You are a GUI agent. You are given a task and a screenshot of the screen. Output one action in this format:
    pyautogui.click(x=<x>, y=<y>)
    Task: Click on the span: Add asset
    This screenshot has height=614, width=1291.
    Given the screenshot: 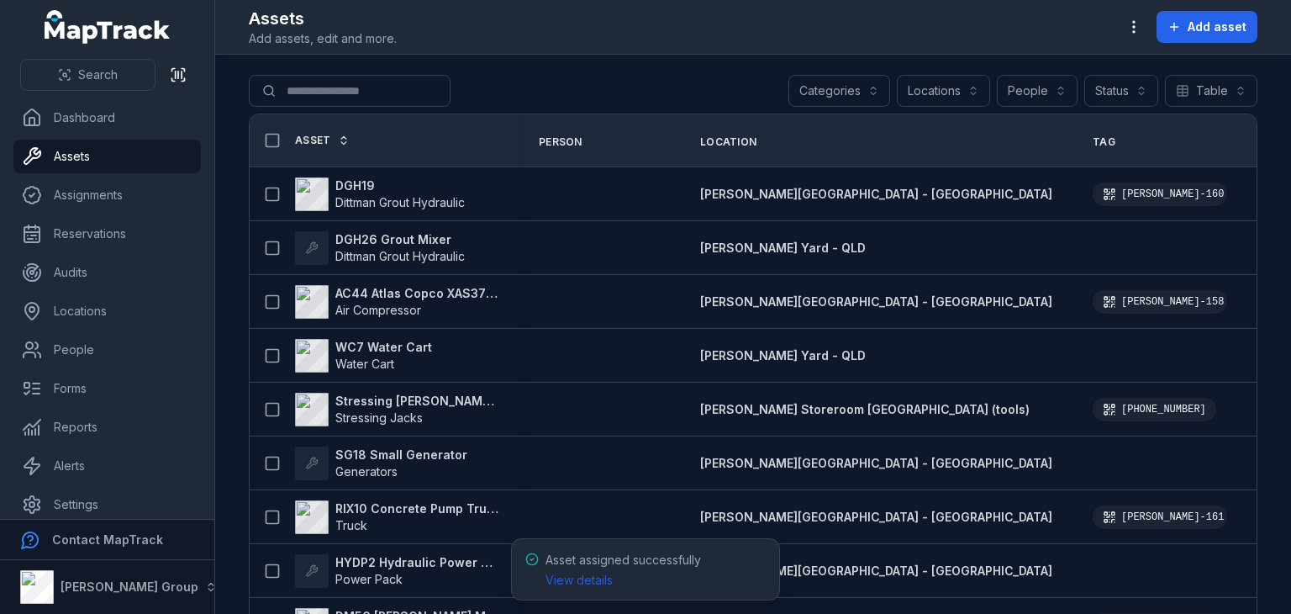 What is the action you would take?
    pyautogui.click(x=1217, y=27)
    